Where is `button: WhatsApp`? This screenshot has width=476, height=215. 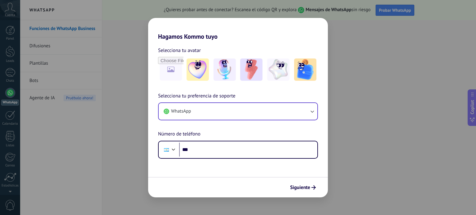
button: WhatsApp is located at coordinates (238, 112).